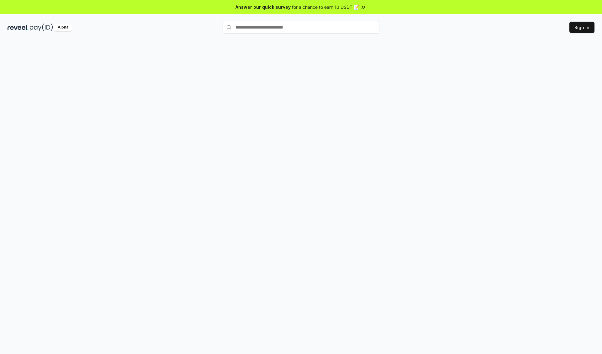 The height and width of the screenshot is (354, 602). What do you see at coordinates (325, 7) in the screenshot?
I see `span: for a chance to earn 10 USDT 📝` at bounding box center [325, 7].